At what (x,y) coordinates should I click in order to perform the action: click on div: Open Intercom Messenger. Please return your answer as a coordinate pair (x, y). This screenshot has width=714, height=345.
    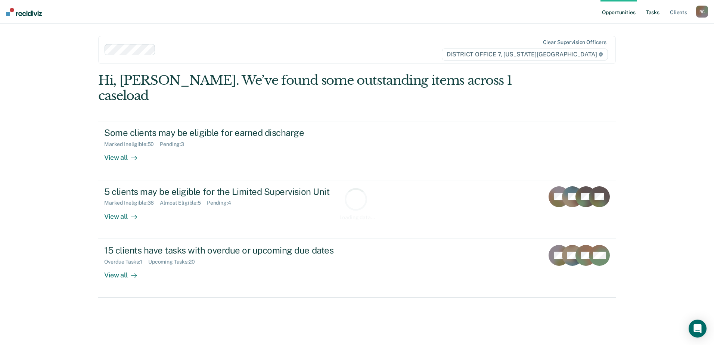
    Looking at the image, I should click on (698, 329).